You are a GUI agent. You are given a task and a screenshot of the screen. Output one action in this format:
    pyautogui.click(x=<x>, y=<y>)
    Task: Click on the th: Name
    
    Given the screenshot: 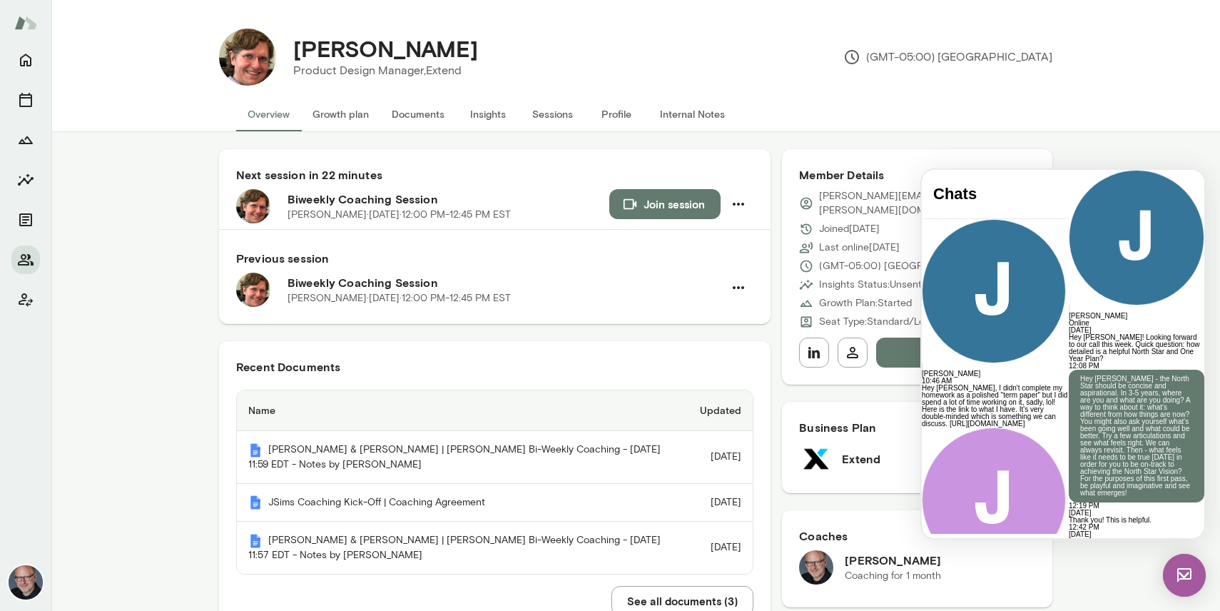 What is the action you would take?
    pyautogui.click(x=462, y=410)
    